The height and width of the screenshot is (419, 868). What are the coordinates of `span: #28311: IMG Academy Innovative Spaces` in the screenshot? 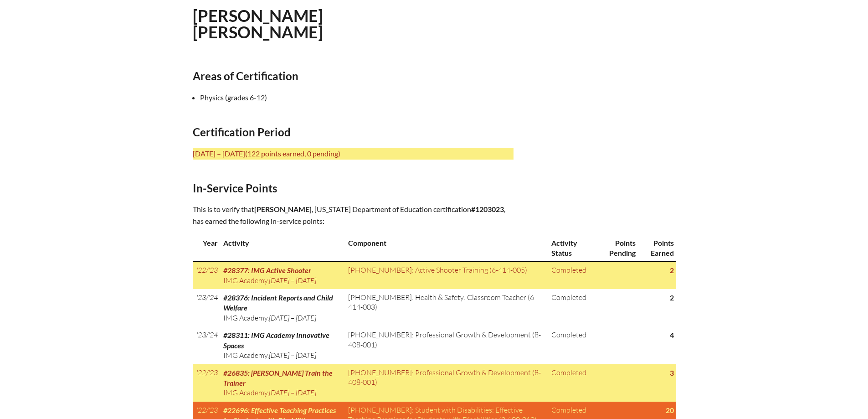 It's located at (276, 339).